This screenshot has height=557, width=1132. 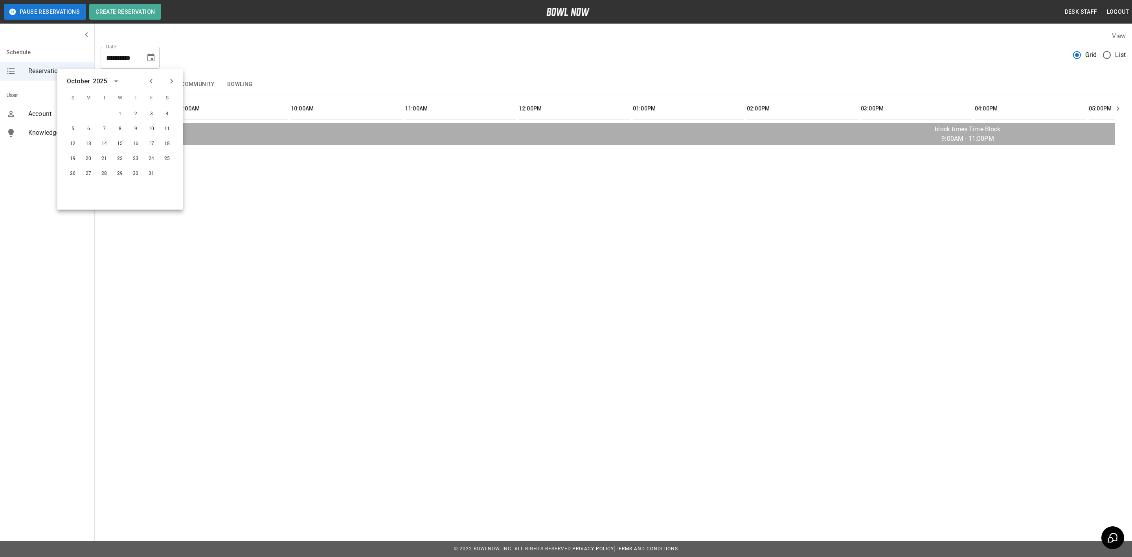 What do you see at coordinates (151, 58) in the screenshot?
I see `button: Choose date, selected date is Sep 13, 2025` at bounding box center [151, 58].